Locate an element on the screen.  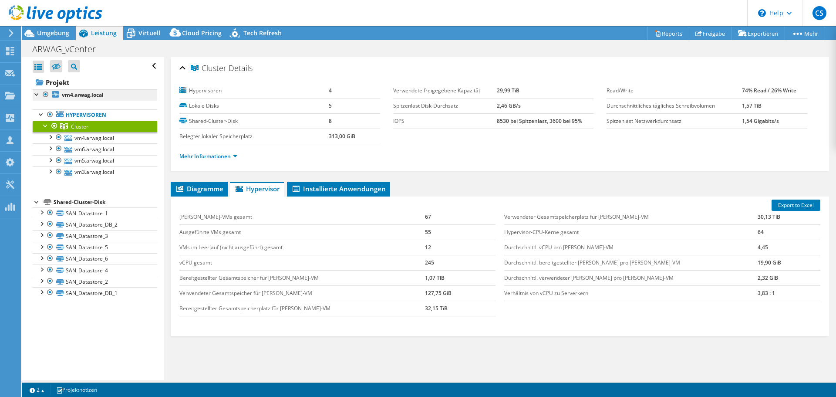
span: Umgebung is located at coordinates (53, 33).